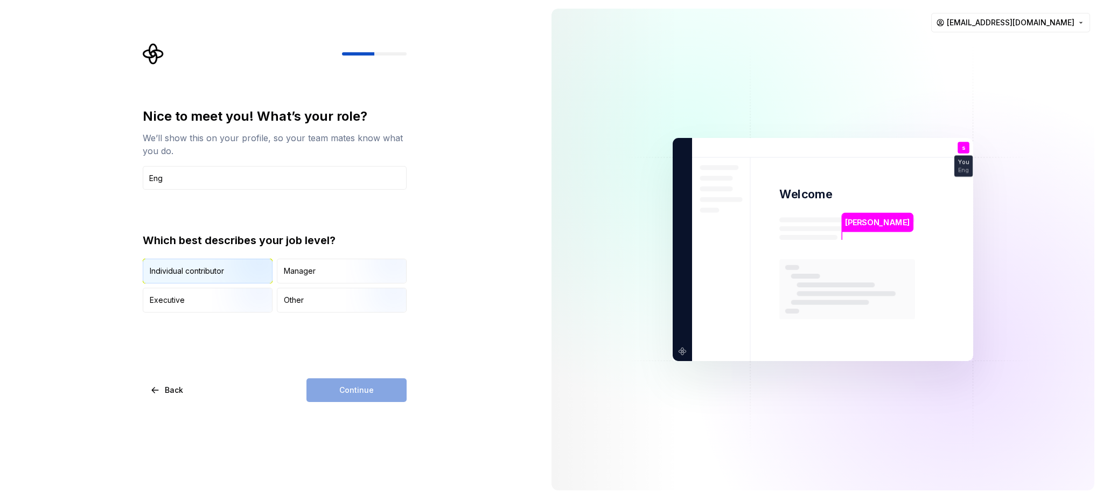 The image size is (1103, 499). I want to click on div: We’ll show this on your profile, so your team mates know what you do., so click(275, 144).